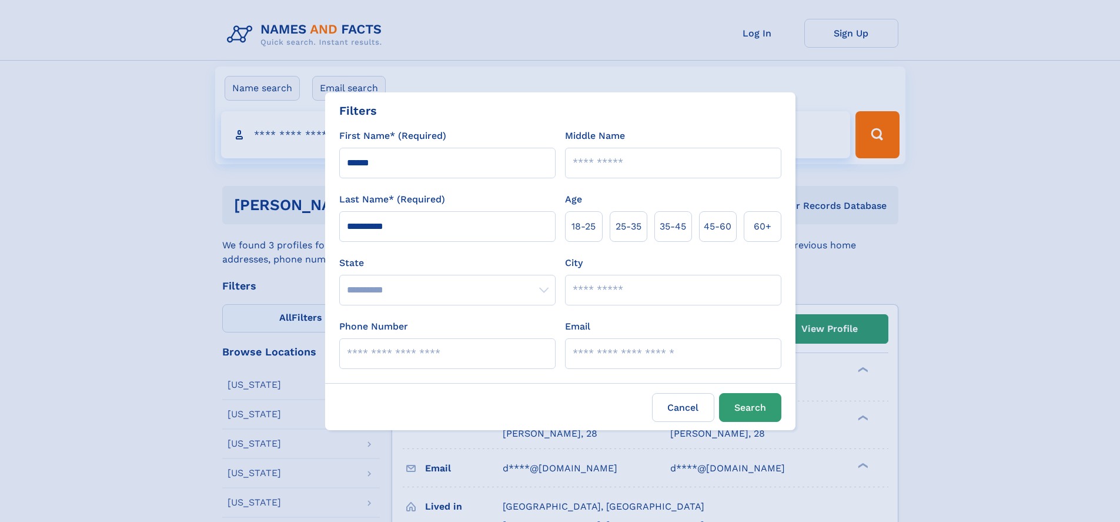 This screenshot has height=522, width=1120. What do you see at coordinates (573, 199) in the screenshot?
I see `label: Age` at bounding box center [573, 199].